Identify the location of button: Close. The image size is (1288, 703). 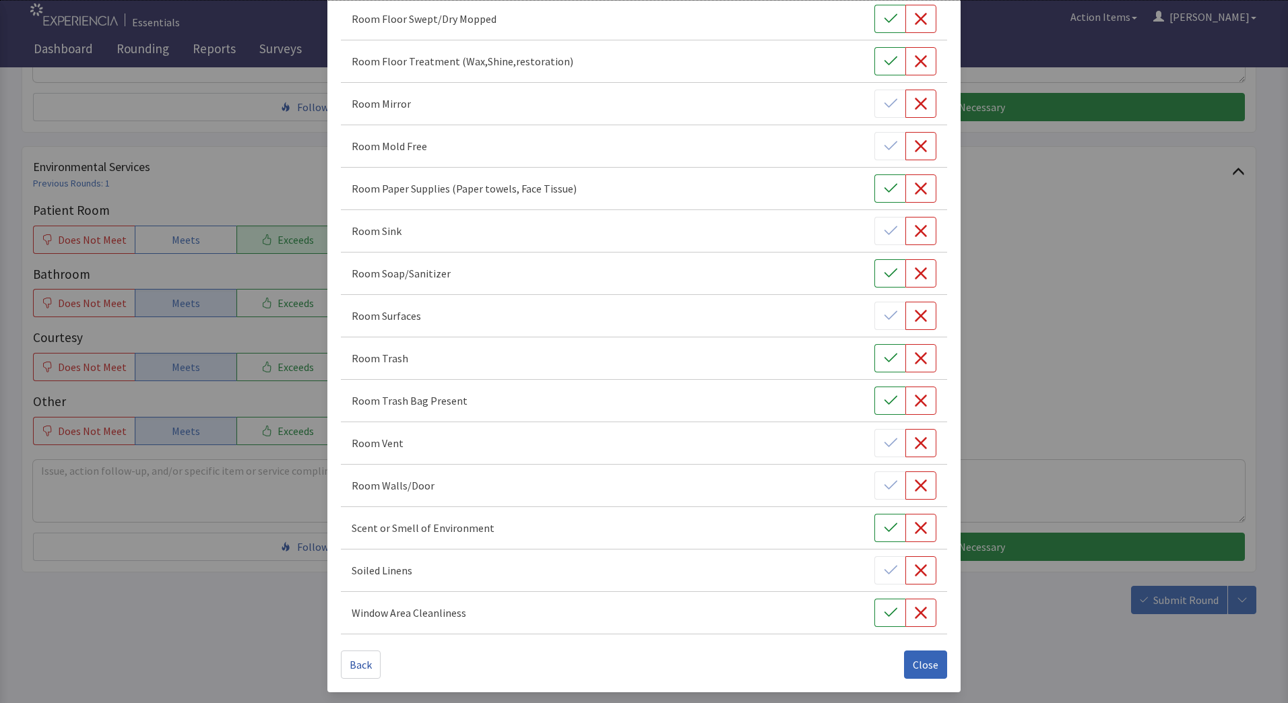
(926, 665).